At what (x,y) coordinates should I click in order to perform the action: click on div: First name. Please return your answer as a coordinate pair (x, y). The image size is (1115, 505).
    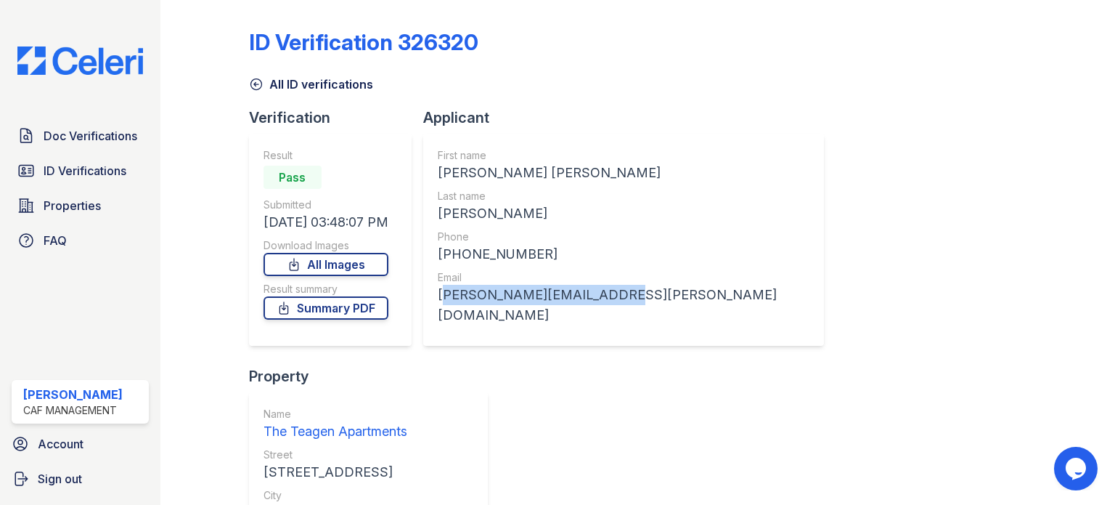
    Looking at the image, I should click on (624, 155).